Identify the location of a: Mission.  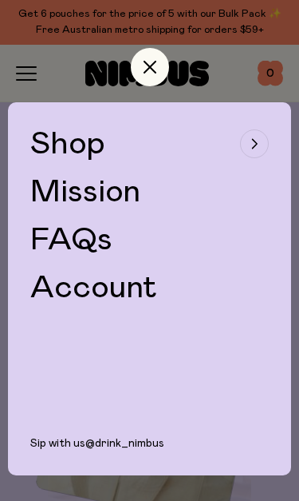
(85, 192).